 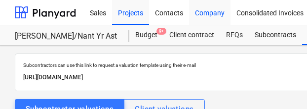 I want to click on span: 9+, so click(x=162, y=31).